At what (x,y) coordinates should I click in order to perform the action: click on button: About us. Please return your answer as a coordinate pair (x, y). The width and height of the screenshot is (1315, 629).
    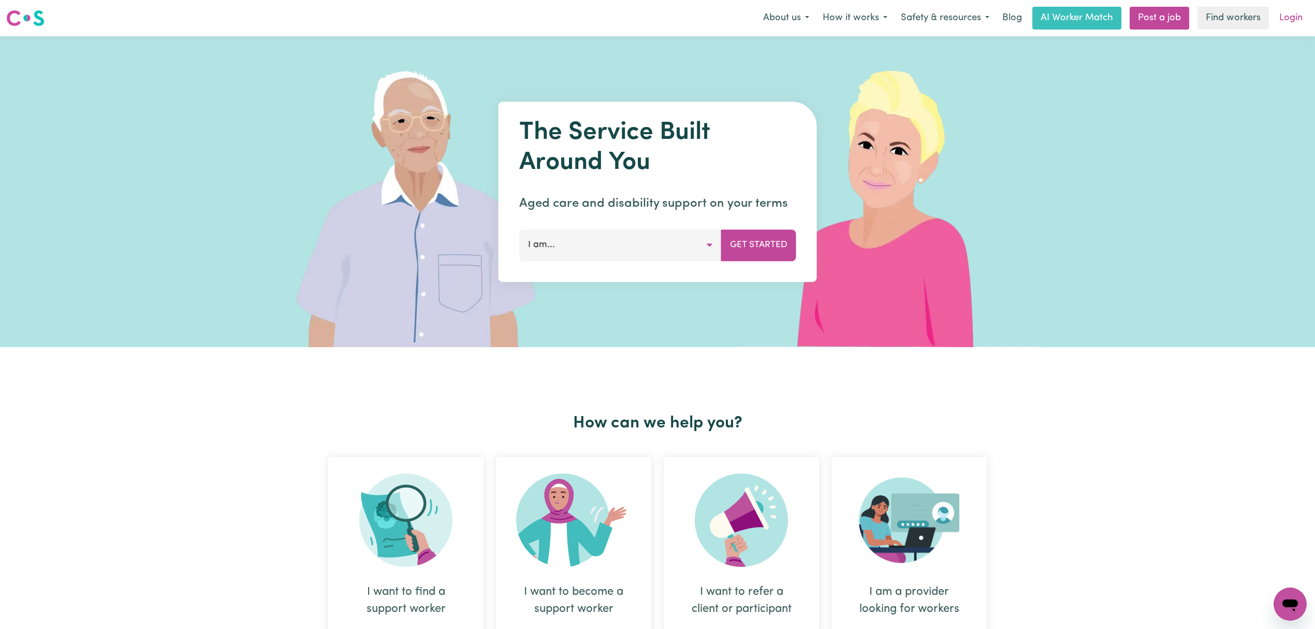
    Looking at the image, I should click on (786, 18).